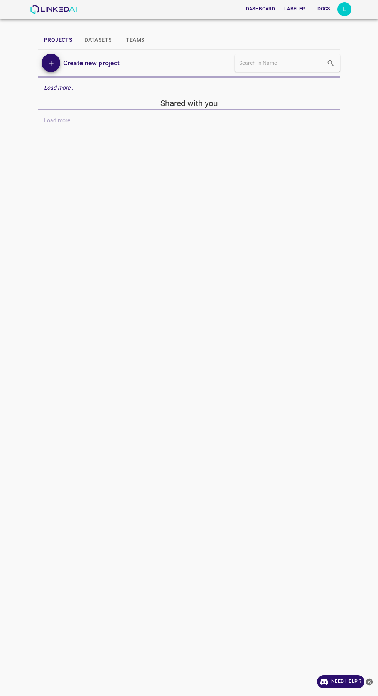 The height and width of the screenshot is (696, 378). Describe the element at coordinates (369, 682) in the screenshot. I see `button: close-help` at that location.